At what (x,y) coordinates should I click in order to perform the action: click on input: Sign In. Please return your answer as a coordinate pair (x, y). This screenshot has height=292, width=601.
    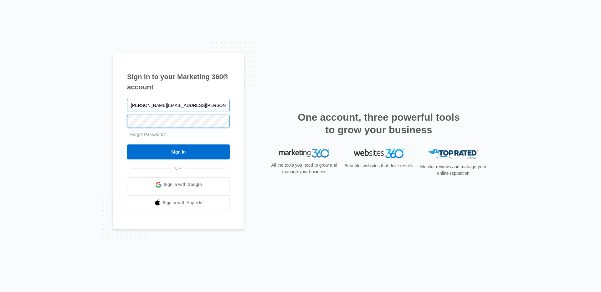
    Looking at the image, I should click on (178, 152).